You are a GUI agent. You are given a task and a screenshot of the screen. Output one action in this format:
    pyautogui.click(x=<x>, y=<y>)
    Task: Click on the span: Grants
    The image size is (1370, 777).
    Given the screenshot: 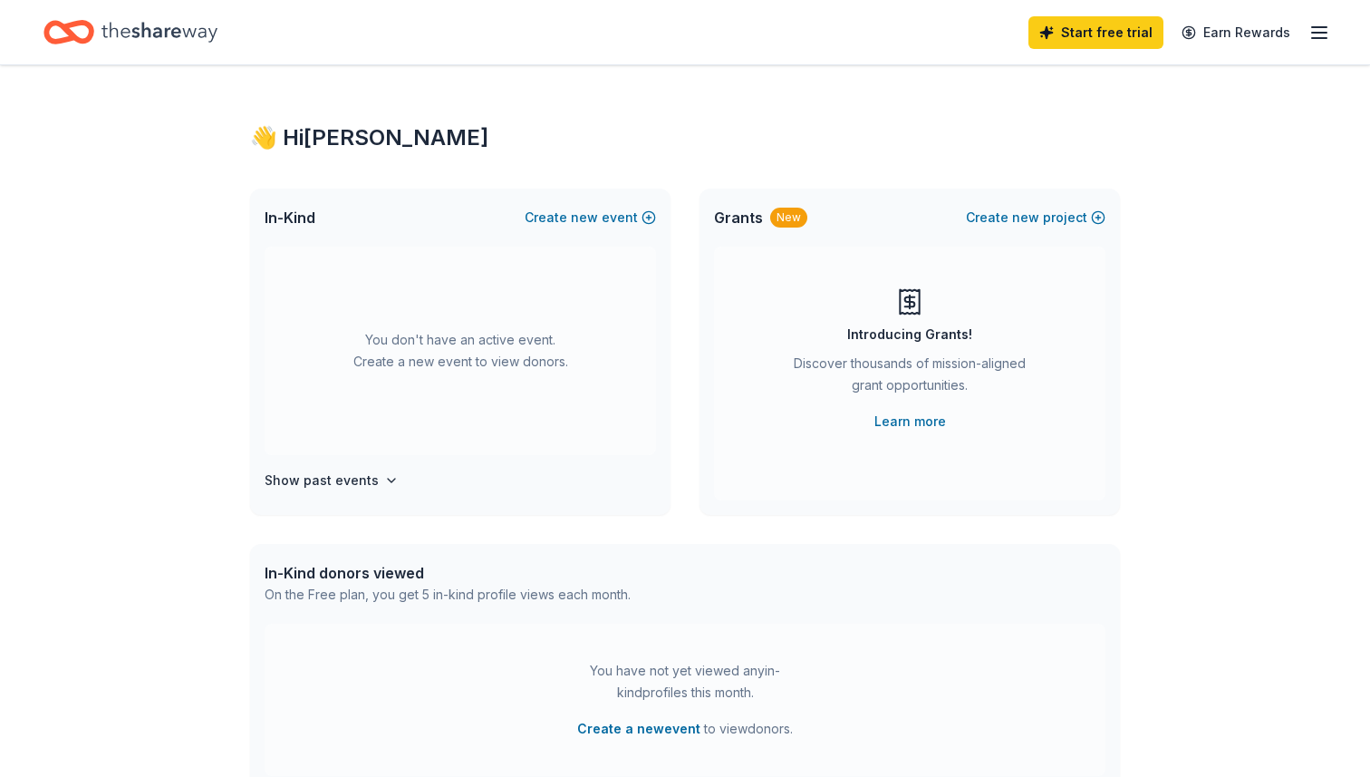 What is the action you would take?
    pyautogui.click(x=738, y=217)
    